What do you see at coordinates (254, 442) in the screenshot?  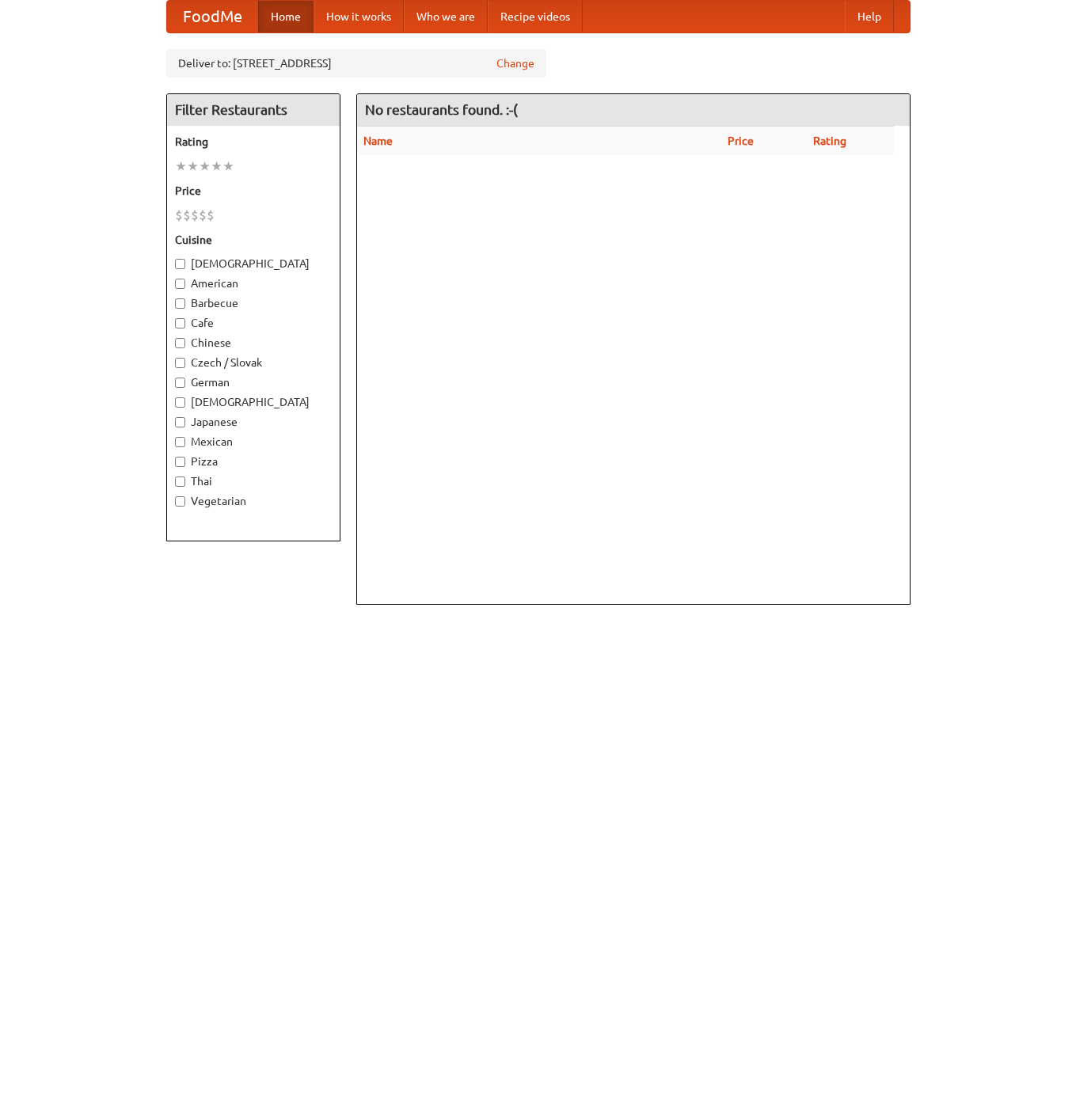 I see `label: Mexican` at bounding box center [254, 442].